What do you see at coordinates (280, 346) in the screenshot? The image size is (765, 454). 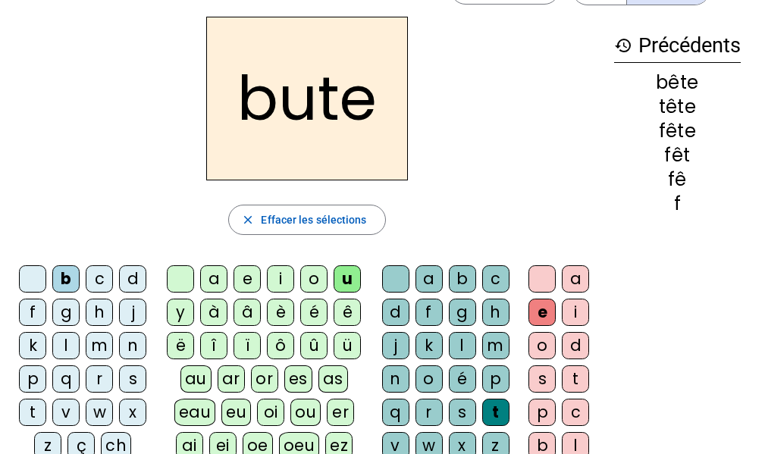 I see `div: ô` at bounding box center [280, 346].